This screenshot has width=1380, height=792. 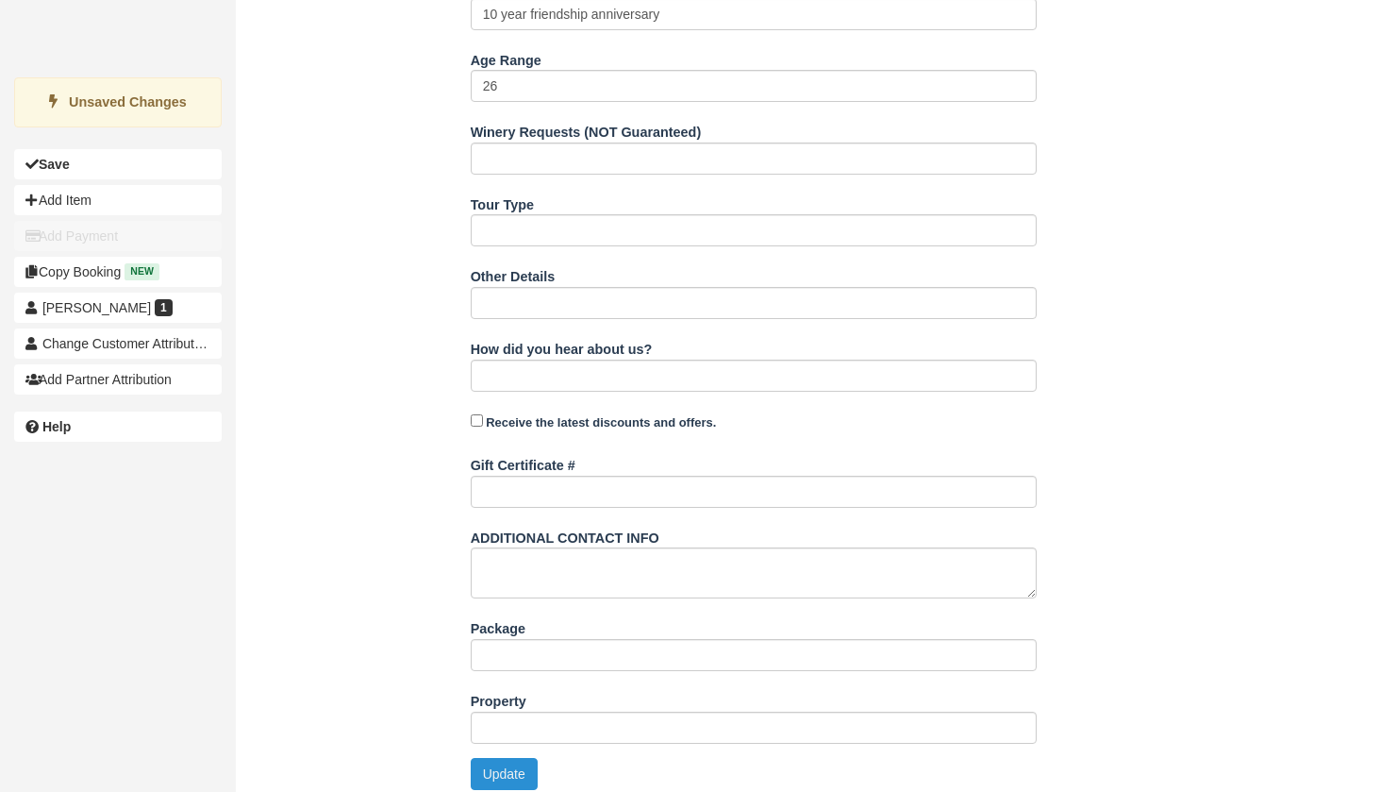 What do you see at coordinates (127, 102) in the screenshot?
I see `strong: Unsaved Changes` at bounding box center [127, 102].